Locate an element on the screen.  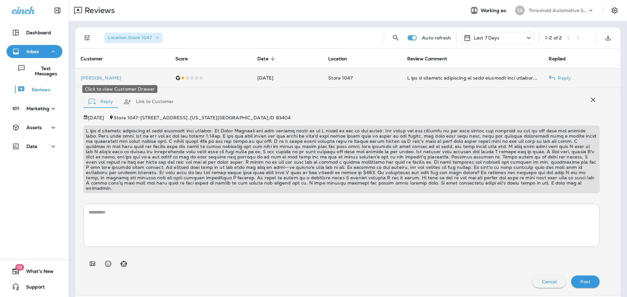
div: I had a terrible experience at this location last weekend. My Honda Passport had the service ligh... is located at coordinates (473, 78).